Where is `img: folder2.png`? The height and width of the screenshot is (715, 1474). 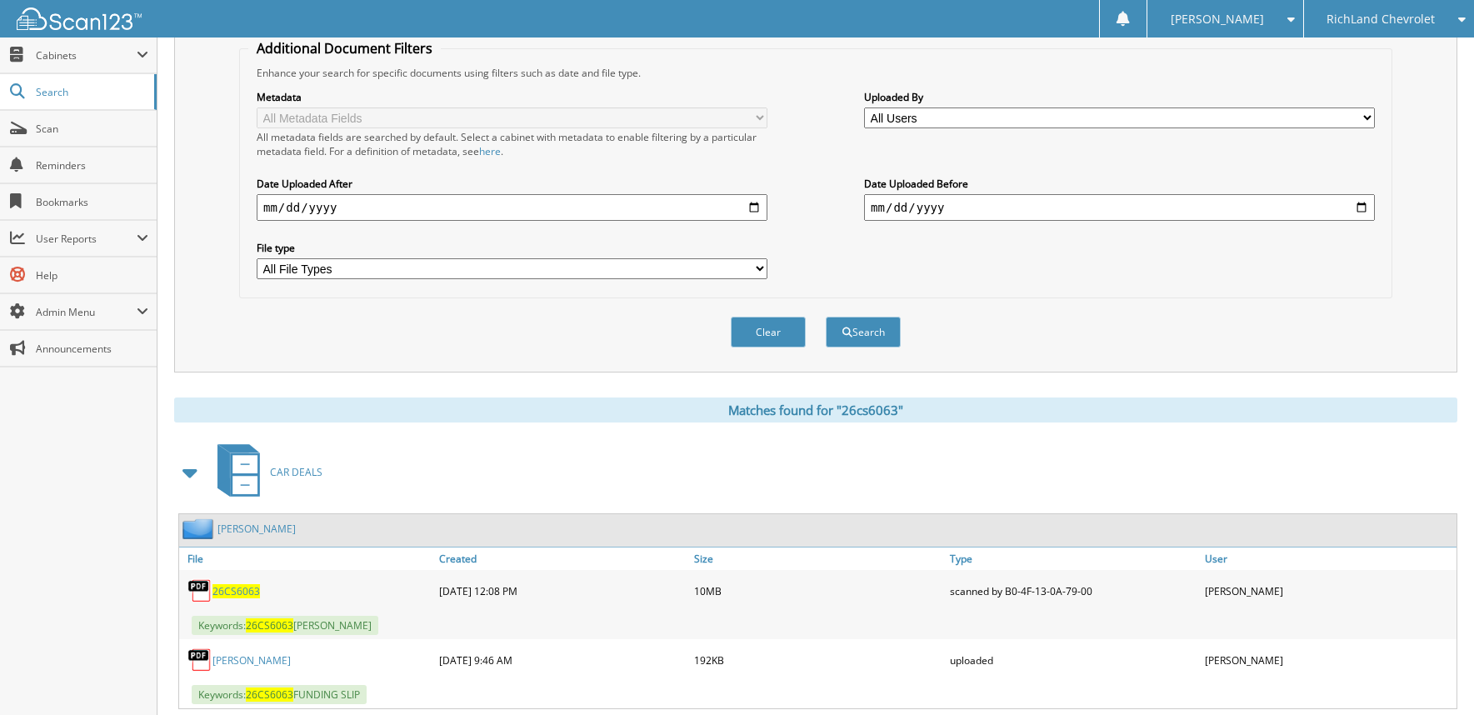 img: folder2.png is located at coordinates (200, 528).